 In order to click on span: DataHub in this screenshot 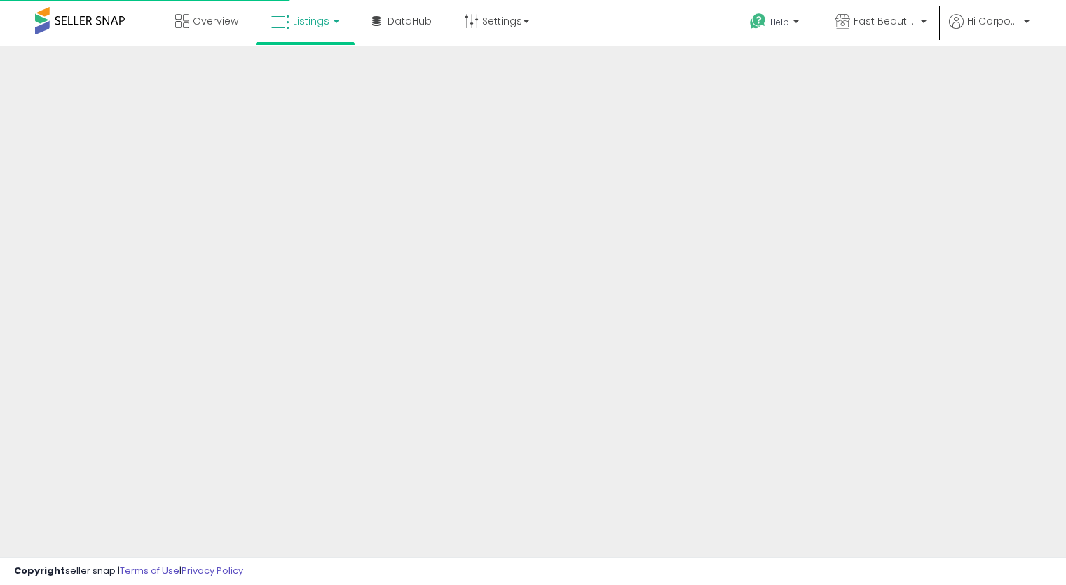, I will do `click(409, 21)`.